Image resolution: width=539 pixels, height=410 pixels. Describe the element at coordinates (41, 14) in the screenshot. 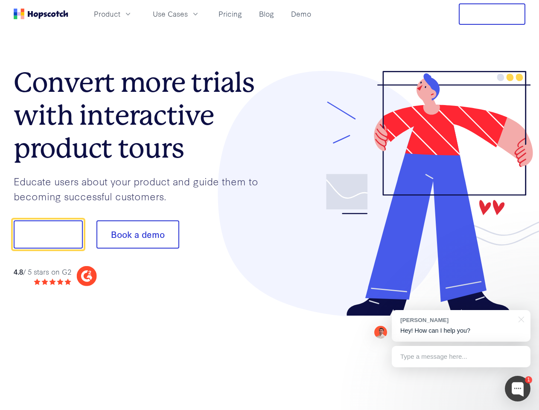

I see `a: Home` at that location.